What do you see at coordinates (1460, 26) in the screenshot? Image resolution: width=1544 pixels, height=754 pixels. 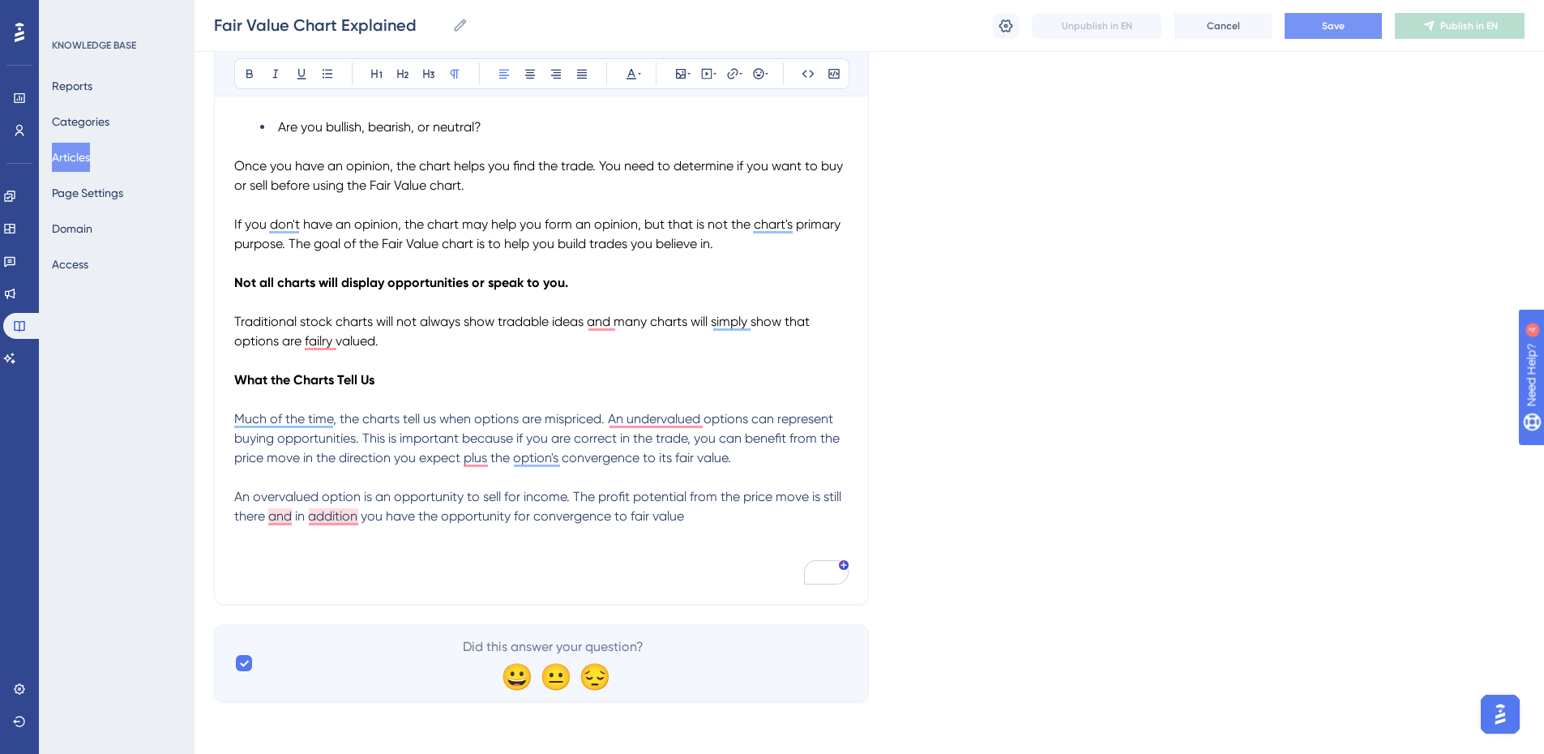 I see `button: Publish in EN` at bounding box center [1460, 26].